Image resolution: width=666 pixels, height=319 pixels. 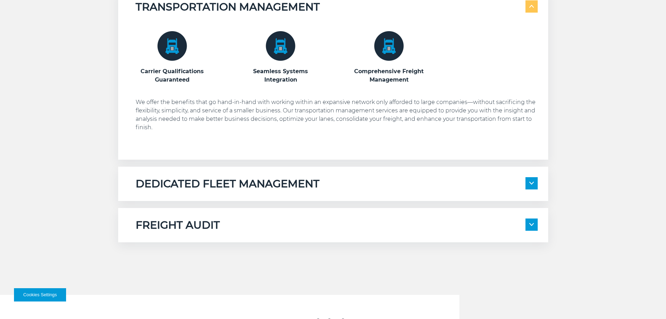 What do you see at coordinates (281, 76) in the screenshot?
I see `h3: Seamless Systems Integration` at bounding box center [281, 76].